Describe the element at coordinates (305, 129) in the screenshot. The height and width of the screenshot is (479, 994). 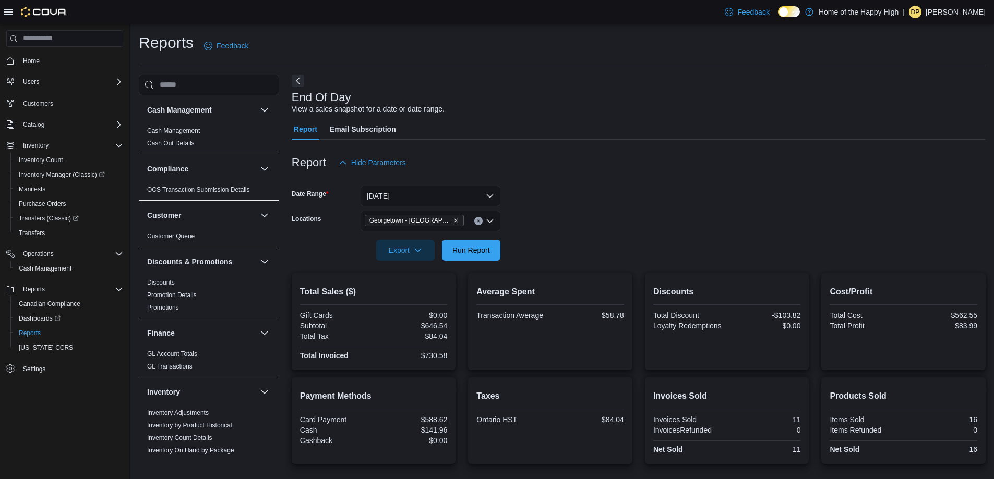
I see `span: Report` at that location.